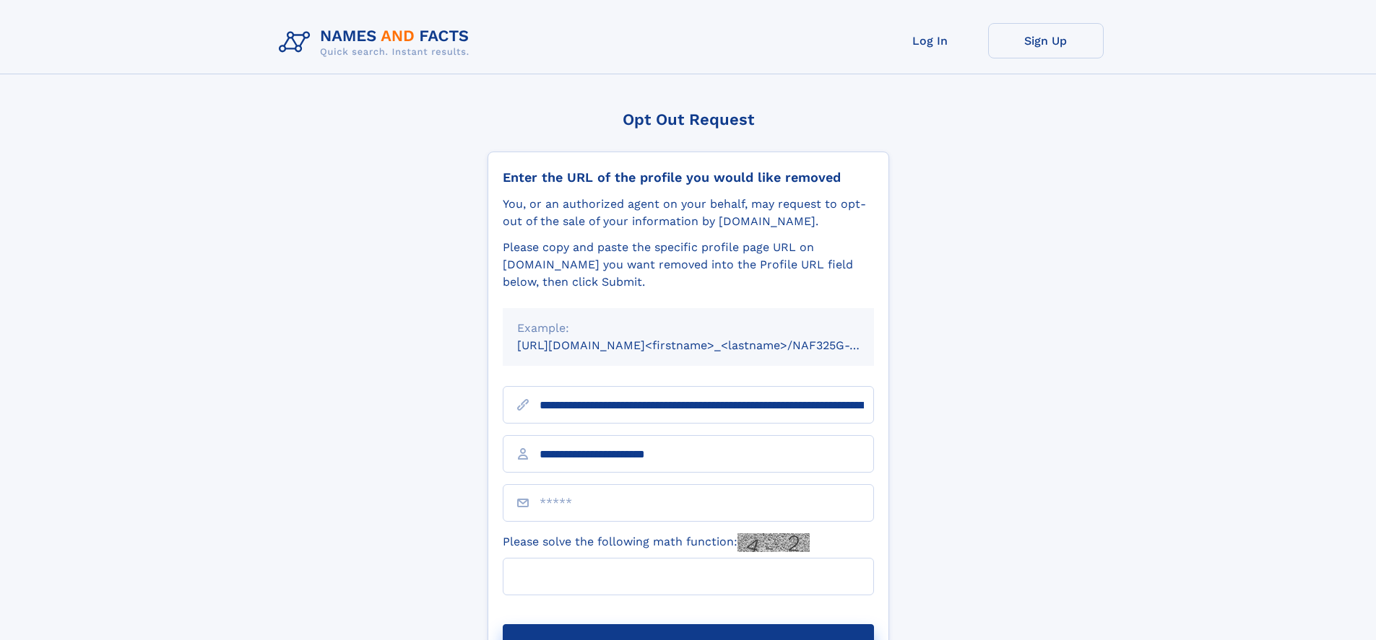 The image size is (1376, 640). Describe the element at coordinates (1046, 40) in the screenshot. I see `a: Sign Up` at that location.